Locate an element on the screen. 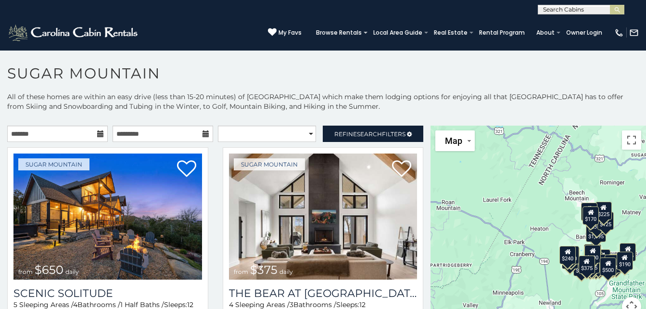  span: $650 is located at coordinates (49, 270).